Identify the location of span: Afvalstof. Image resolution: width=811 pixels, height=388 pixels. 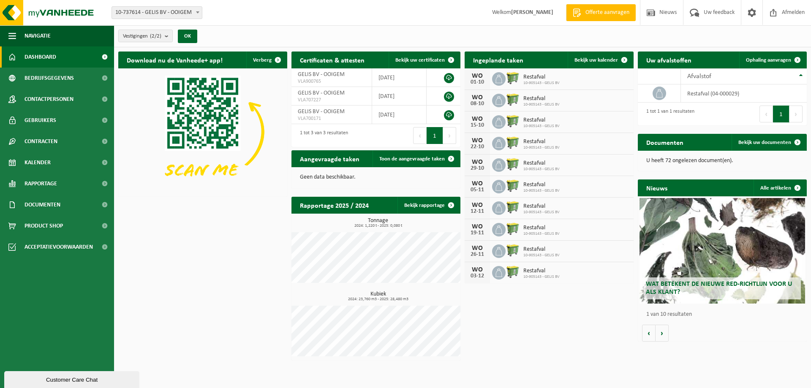
(699, 76).